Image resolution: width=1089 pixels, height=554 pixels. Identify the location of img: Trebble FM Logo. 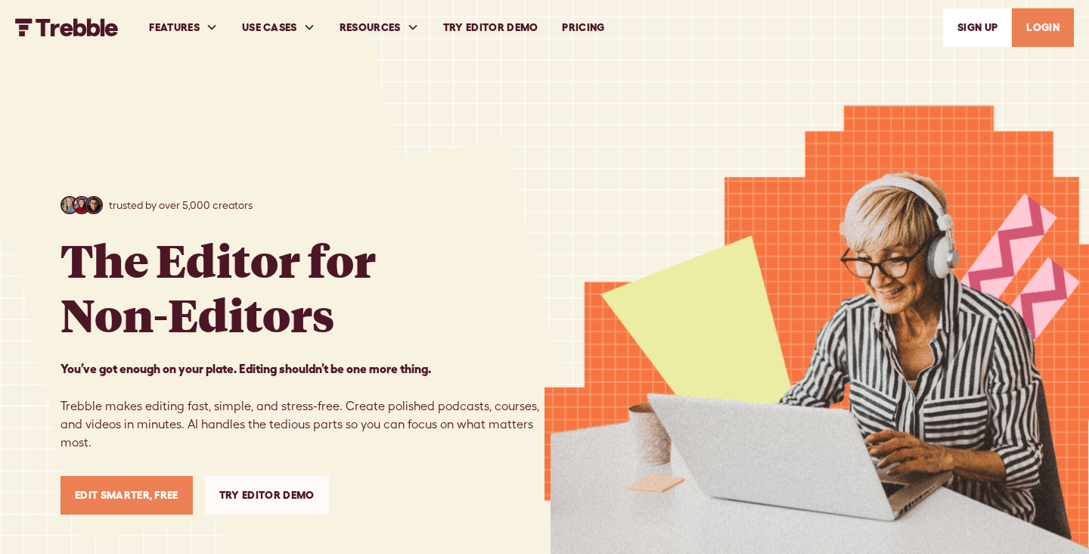
(67, 27).